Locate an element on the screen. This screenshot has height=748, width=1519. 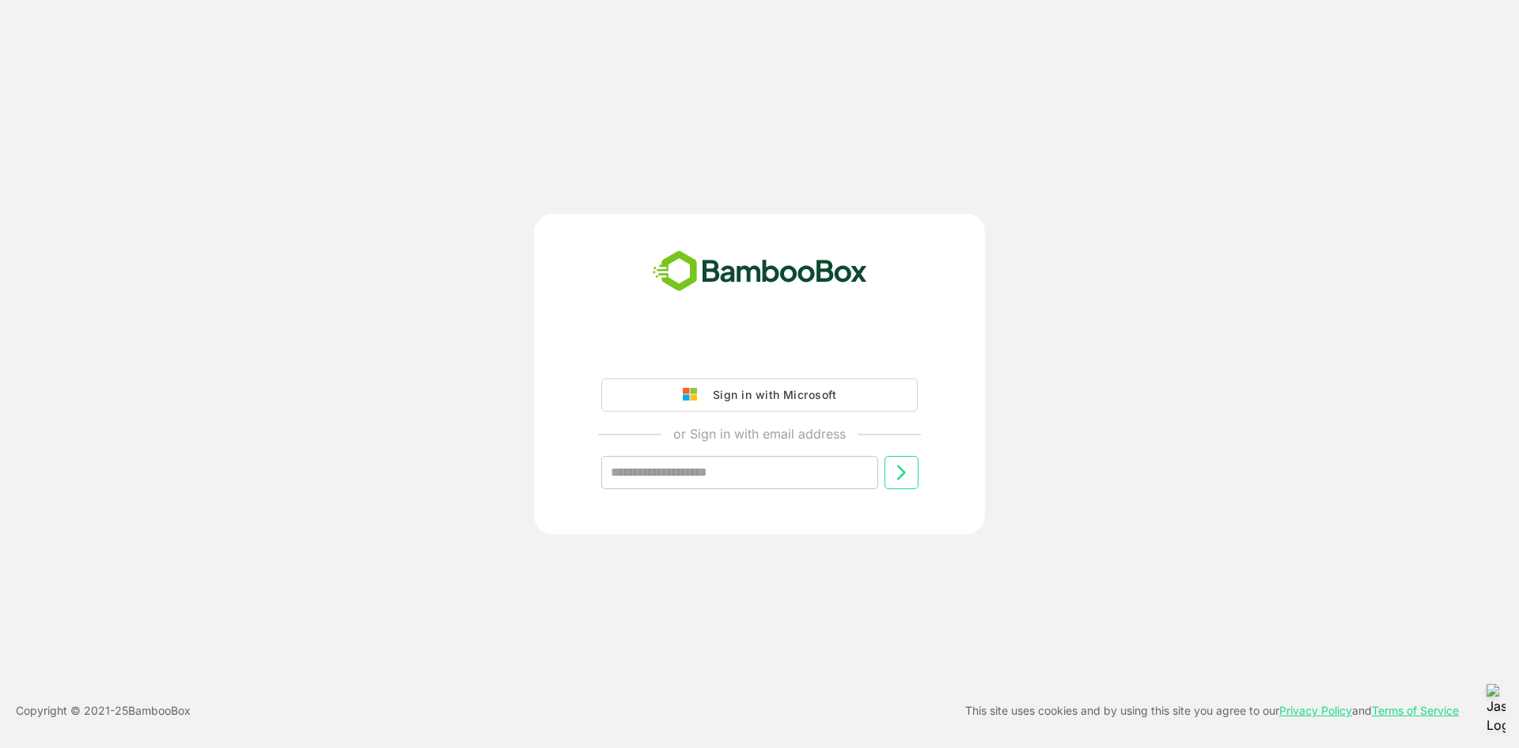
button: Sign in with Microsoft is located at coordinates (760, 395).